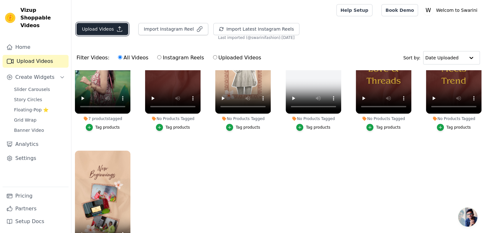 This screenshot has height=233, width=485. I want to click on button: Import Latest Instagram Reels, so click(257, 29).